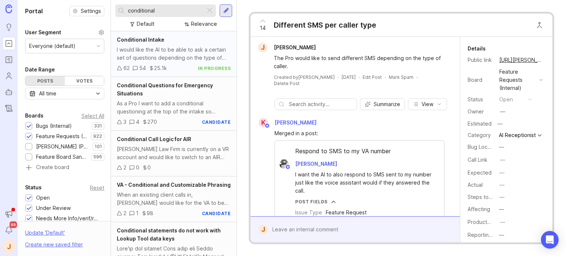 The image size is (566, 256). I want to click on p: 922, so click(98, 136).